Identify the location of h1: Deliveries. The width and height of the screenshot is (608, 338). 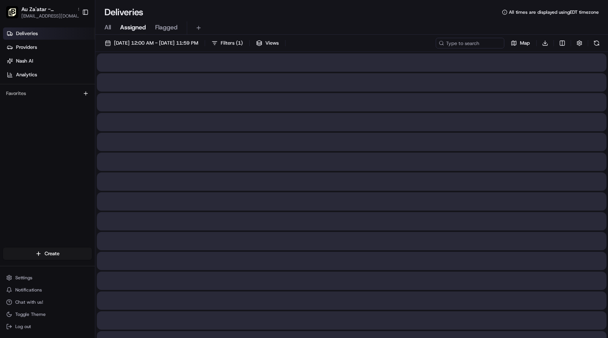
(124, 12).